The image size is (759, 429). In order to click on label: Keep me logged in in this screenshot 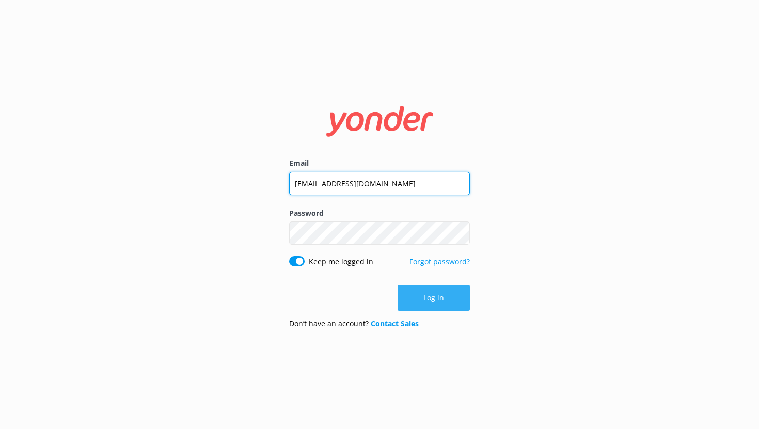, I will do `click(341, 262)`.